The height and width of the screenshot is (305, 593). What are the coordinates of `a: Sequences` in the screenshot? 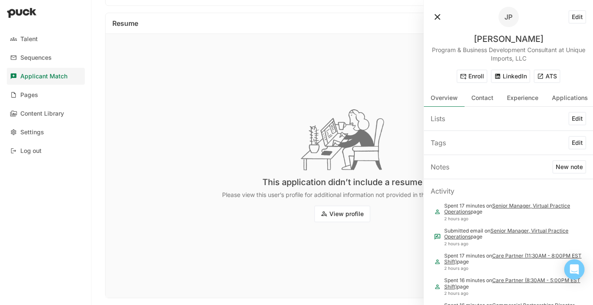 It's located at (46, 58).